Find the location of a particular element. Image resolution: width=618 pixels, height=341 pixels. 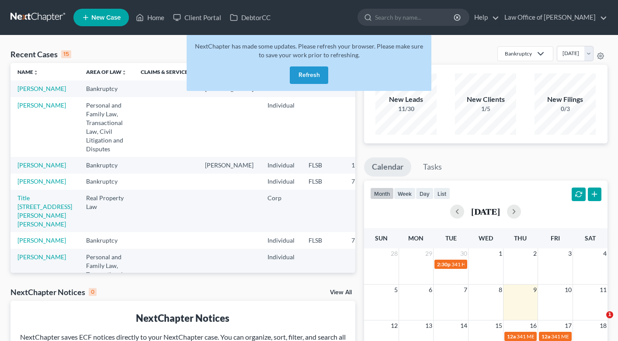

button: list is located at coordinates (442, 193).